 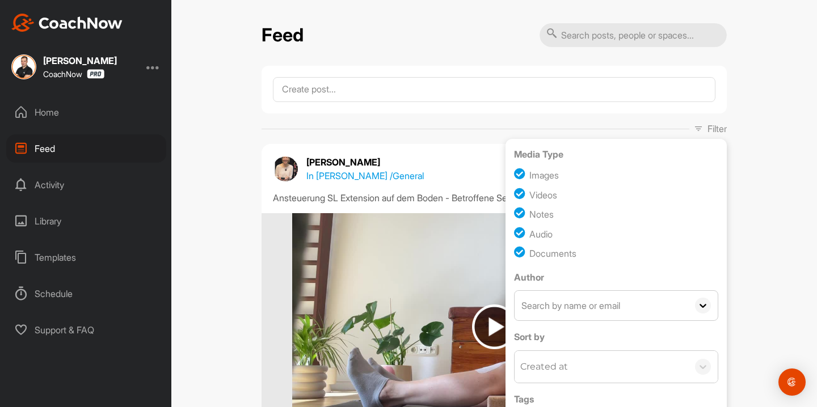 What do you see at coordinates (616, 337) in the screenshot?
I see `label: Sort by` at bounding box center [616, 337].